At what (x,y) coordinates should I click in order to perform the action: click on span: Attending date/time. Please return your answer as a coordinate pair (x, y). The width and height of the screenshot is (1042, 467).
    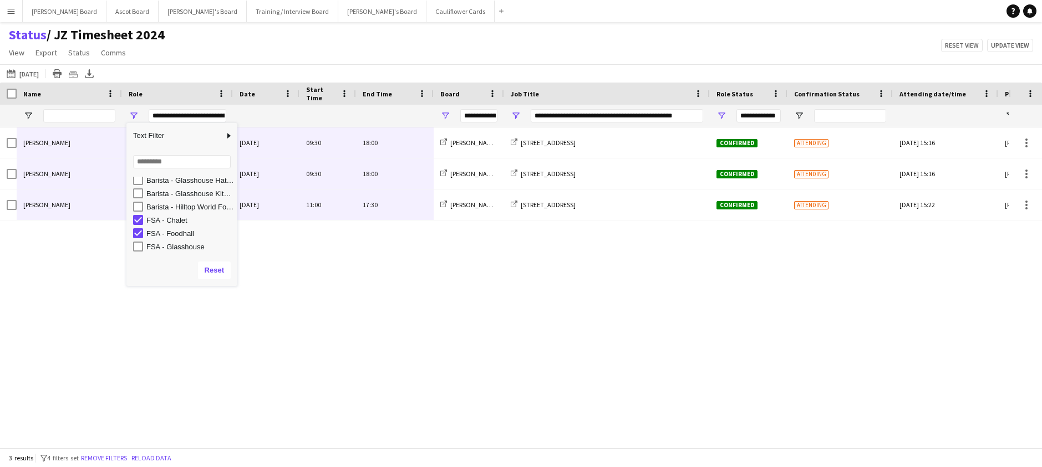
    Looking at the image, I should click on (933, 94).